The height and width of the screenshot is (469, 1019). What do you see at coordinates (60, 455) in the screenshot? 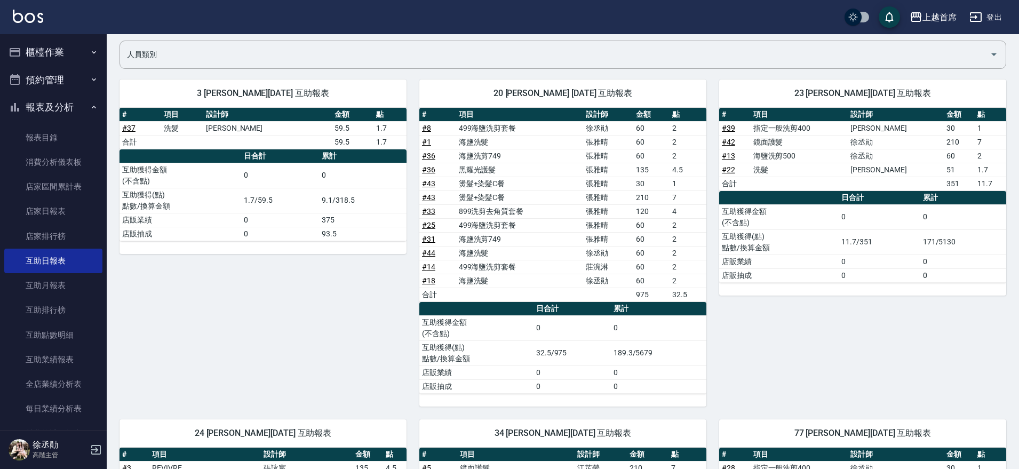
I see `p: 高階主管` at bounding box center [60, 455].